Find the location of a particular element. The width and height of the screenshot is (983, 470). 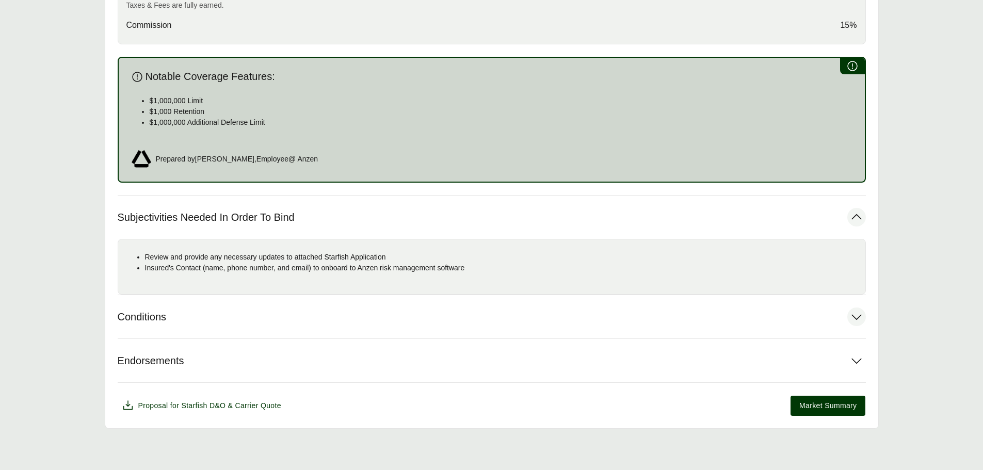

button: Subjectivities Needed In Order To Bind is located at coordinates (492, 217).